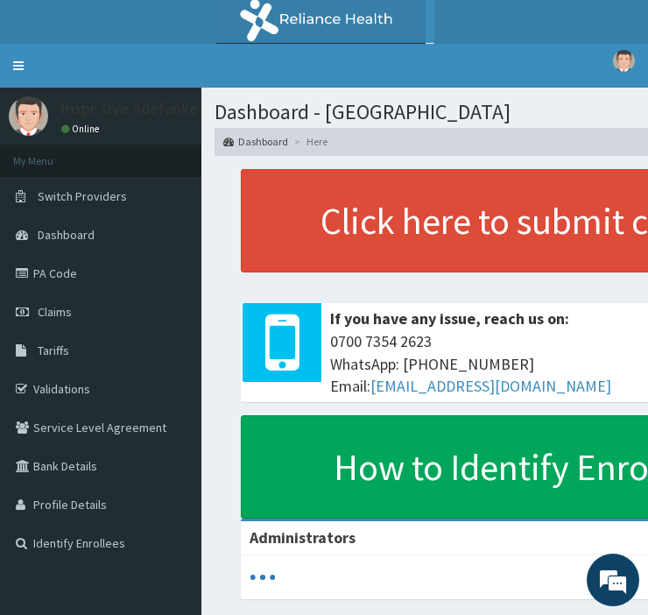 This screenshot has width=648, height=615. What do you see at coordinates (308, 141) in the screenshot?
I see `li: Here` at bounding box center [308, 141].